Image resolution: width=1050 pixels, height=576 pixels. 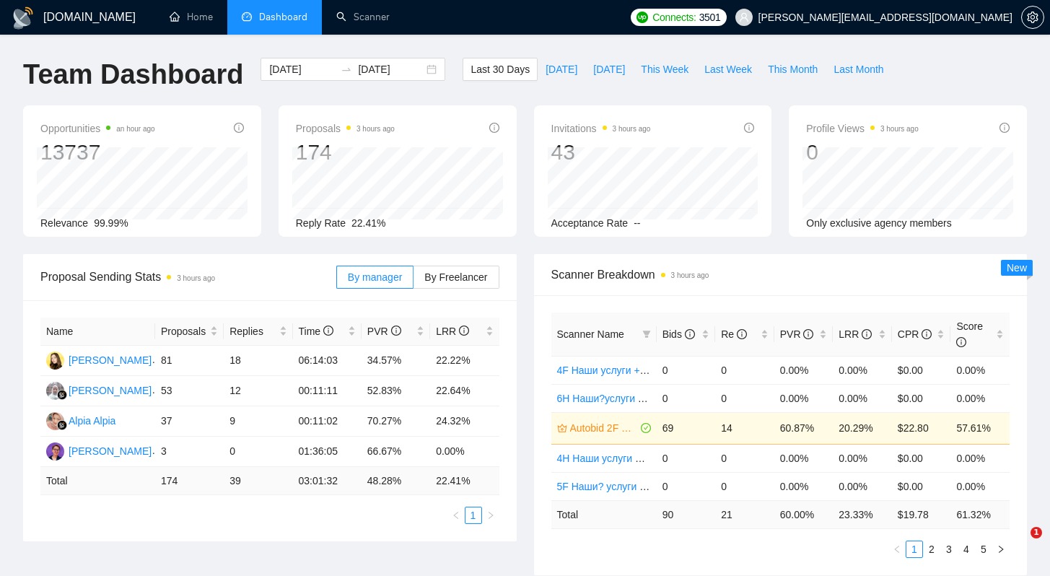 What do you see at coordinates (678, 334) in the screenshot?
I see `span: Bids` at bounding box center [678, 334].